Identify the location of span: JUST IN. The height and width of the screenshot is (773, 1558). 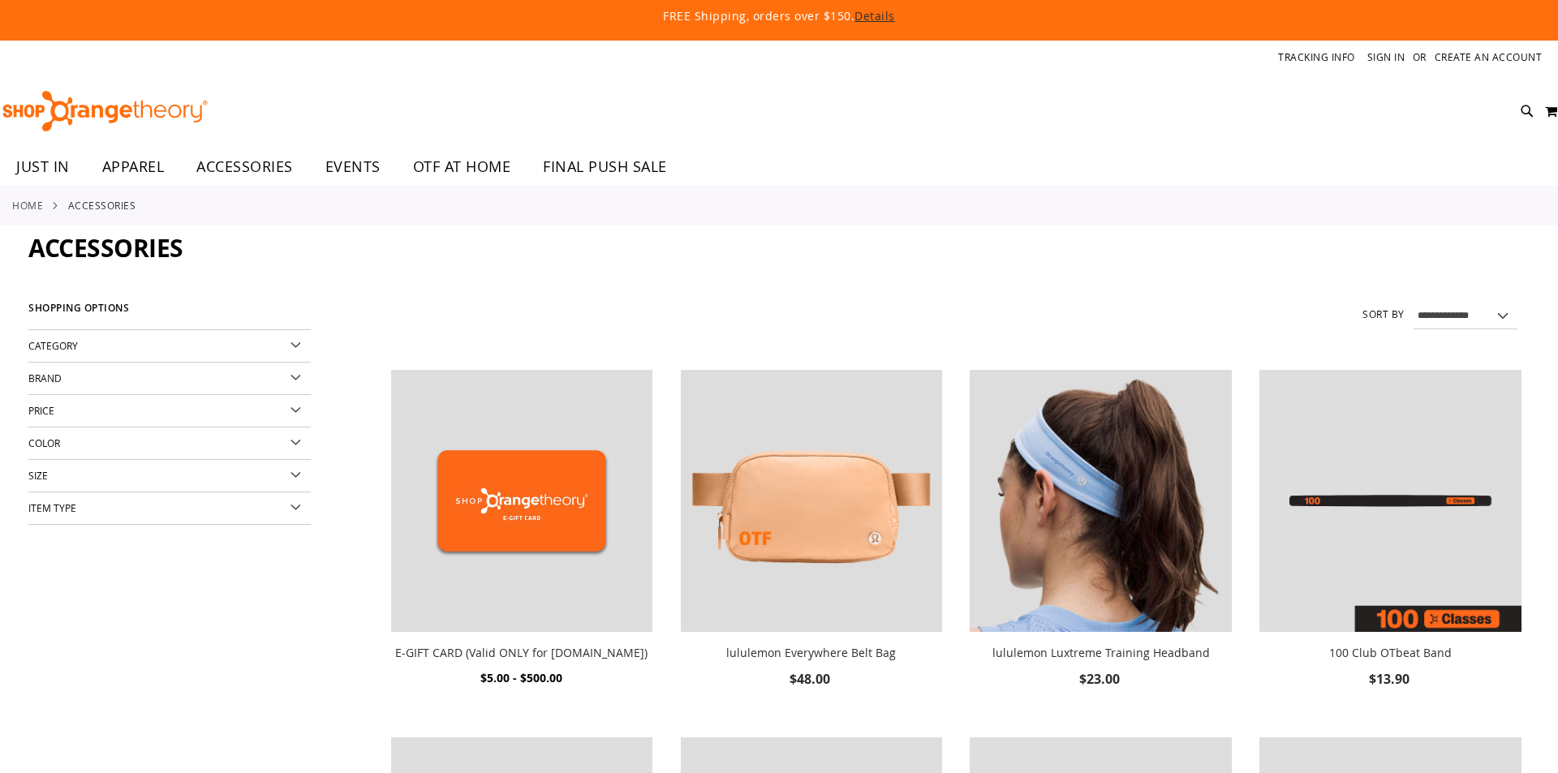
(43, 166).